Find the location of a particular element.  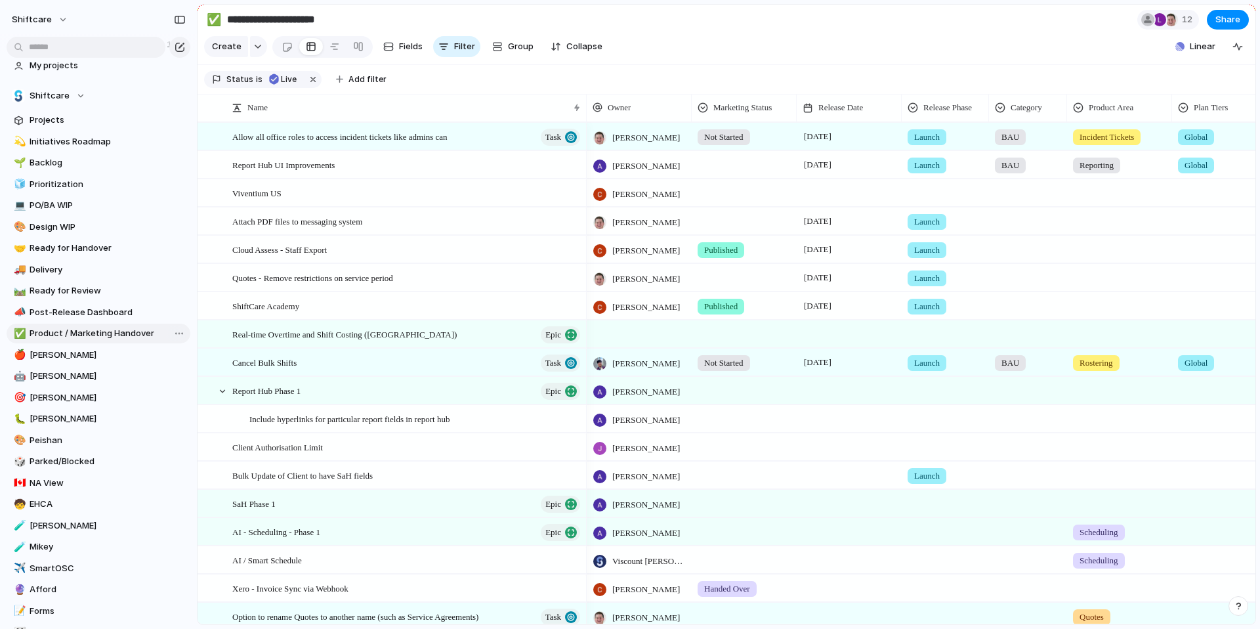

span: Product / Marketing Handover is located at coordinates (108, 333).